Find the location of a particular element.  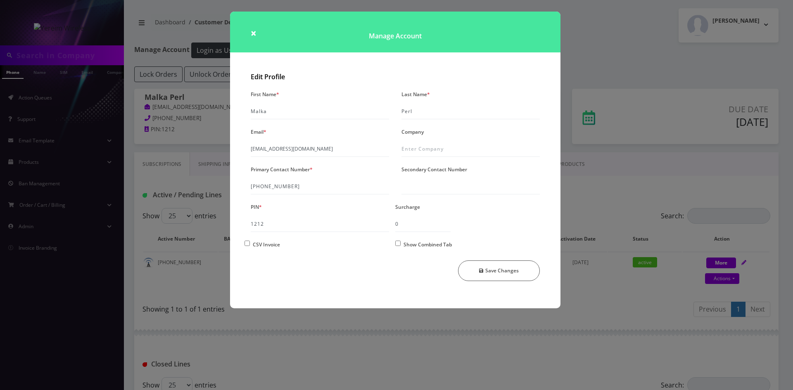

input: XXXX is located at coordinates (320, 224).